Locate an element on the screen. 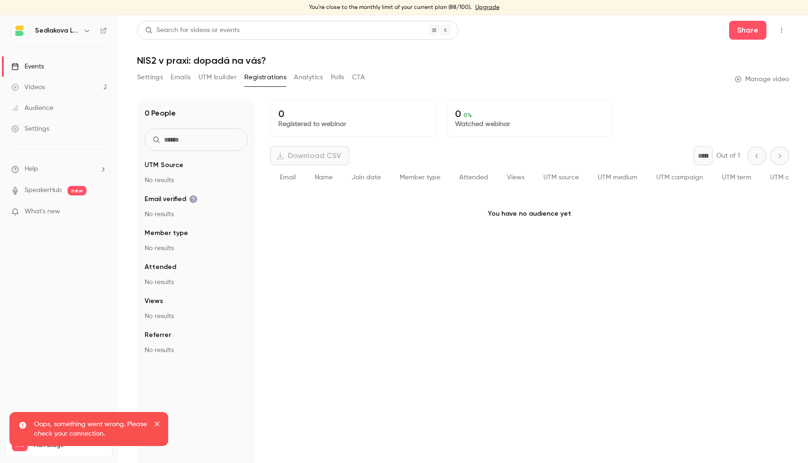  span: 0 % is located at coordinates (468, 115).